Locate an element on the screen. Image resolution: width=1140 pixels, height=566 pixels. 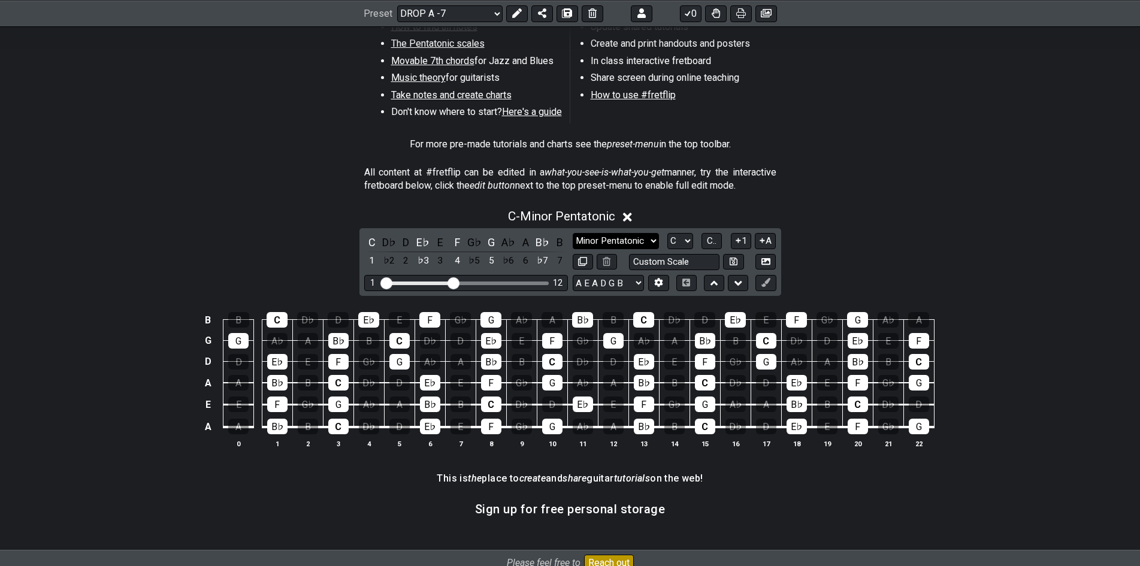
th: 17 is located at coordinates (765, 443).